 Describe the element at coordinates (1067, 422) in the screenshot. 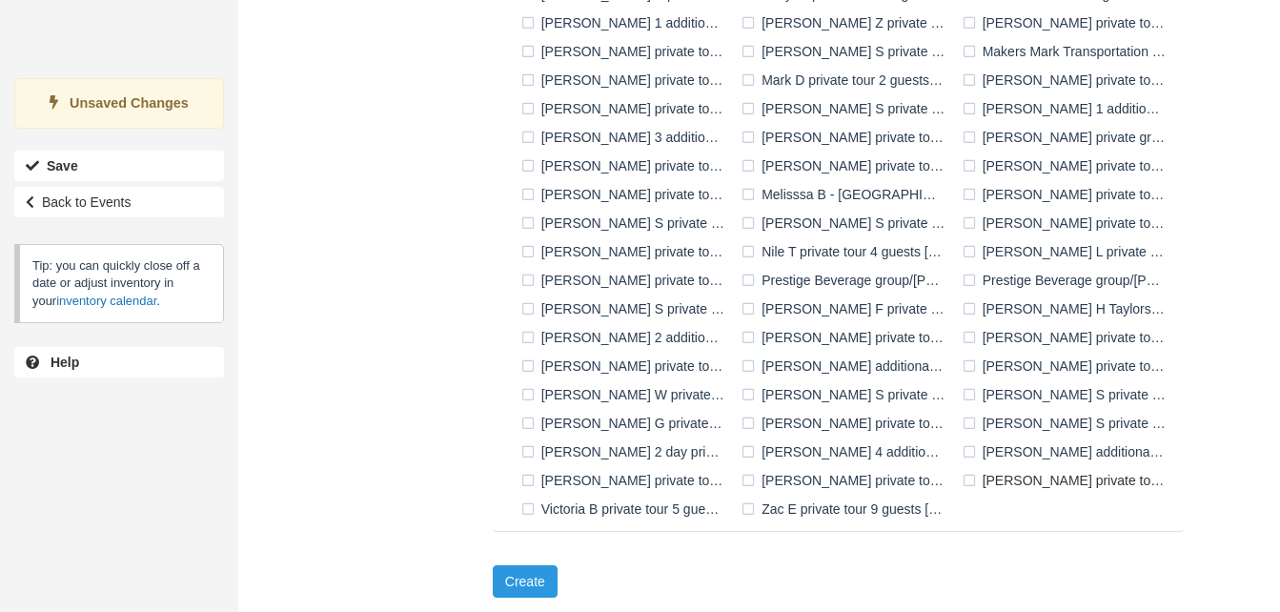

I see `span: Stacy S private tour 4 guests 10-13-2025` at that location.